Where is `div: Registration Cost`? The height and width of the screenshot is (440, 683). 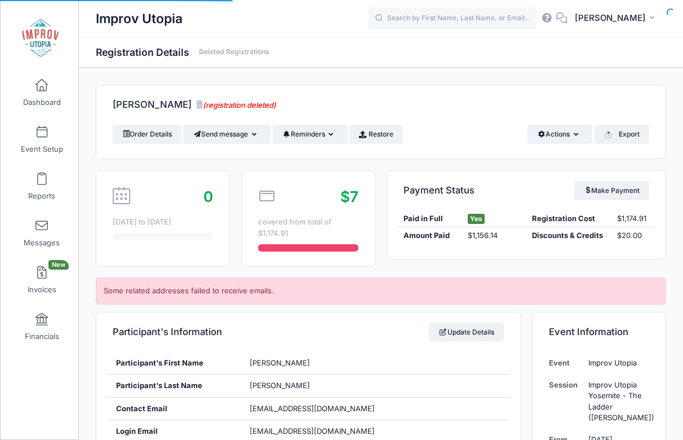
div: Registration Cost is located at coordinates (569, 219).